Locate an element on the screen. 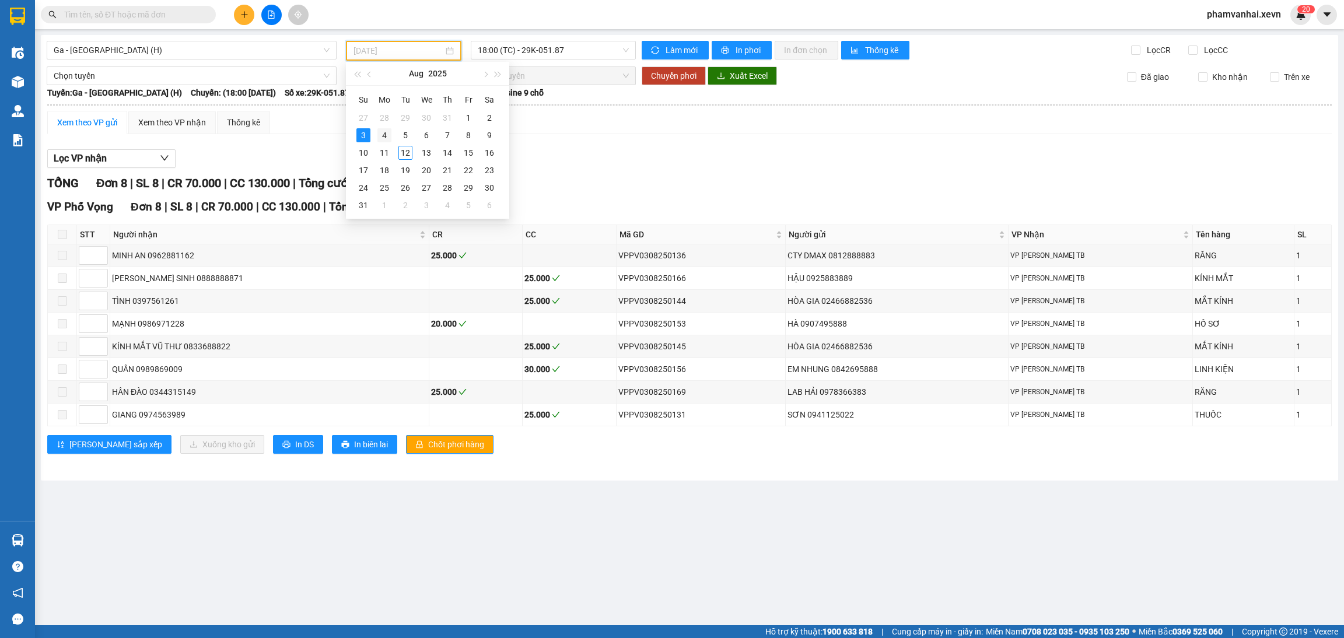 The width and height of the screenshot is (1344, 638). div: 26 is located at coordinates (406, 188).